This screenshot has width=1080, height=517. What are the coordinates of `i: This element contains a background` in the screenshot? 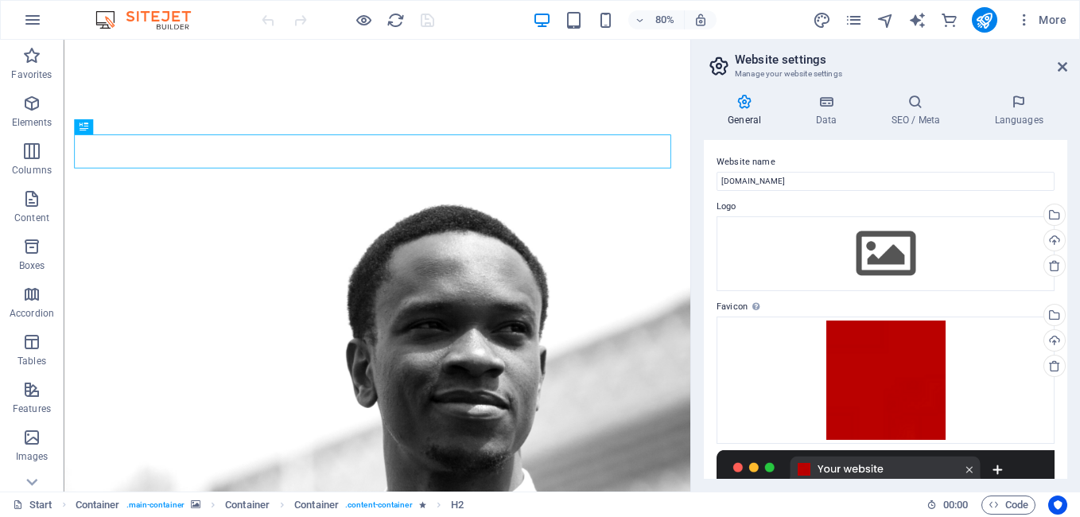 It's located at (196, 504).